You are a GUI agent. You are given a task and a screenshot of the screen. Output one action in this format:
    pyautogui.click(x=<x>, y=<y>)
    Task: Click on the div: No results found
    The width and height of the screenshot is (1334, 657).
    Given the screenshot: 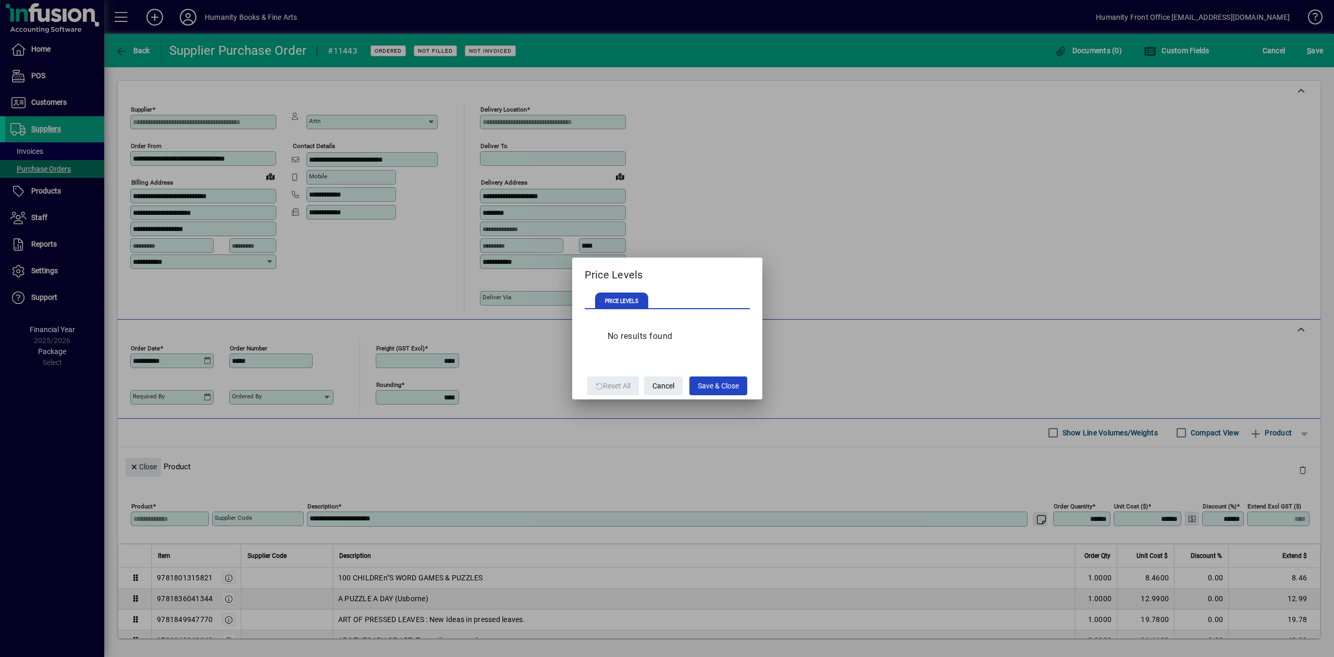 What is the action you would take?
    pyautogui.click(x=640, y=336)
    